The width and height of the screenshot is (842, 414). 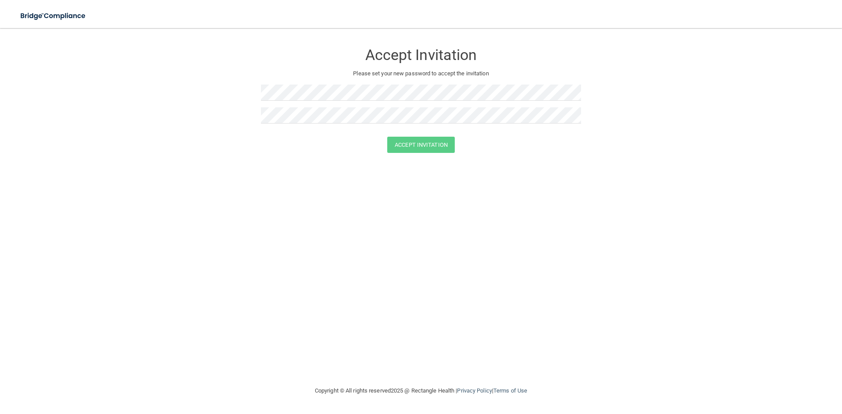 I want to click on h3: Accept Invitation, so click(x=421, y=55).